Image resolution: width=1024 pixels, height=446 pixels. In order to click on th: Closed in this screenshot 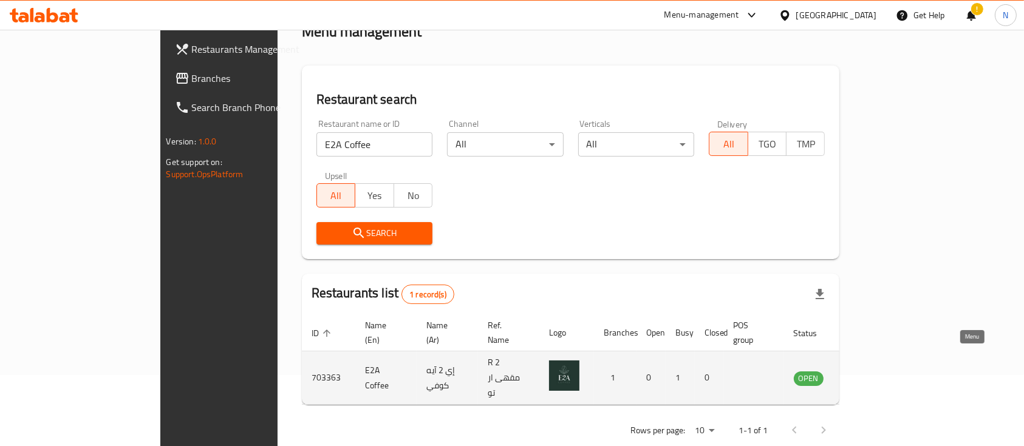, I will do `click(709, 333)`.